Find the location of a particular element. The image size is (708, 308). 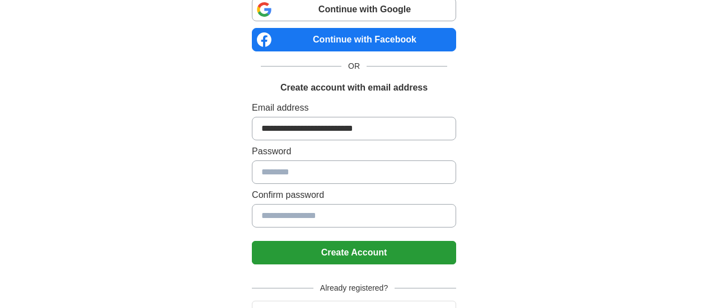

label: Confirm password is located at coordinates (354, 195).